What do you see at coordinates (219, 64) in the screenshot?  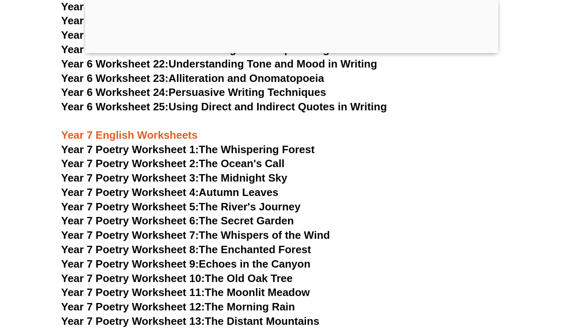 I see `a: Year 6 Worksheet 22:Understanding Tone and Mood in Writing` at bounding box center [219, 64].